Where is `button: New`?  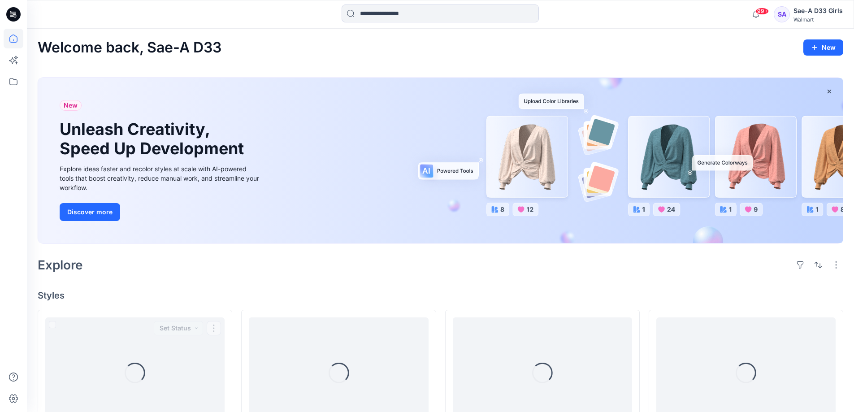 button: New is located at coordinates (823, 48).